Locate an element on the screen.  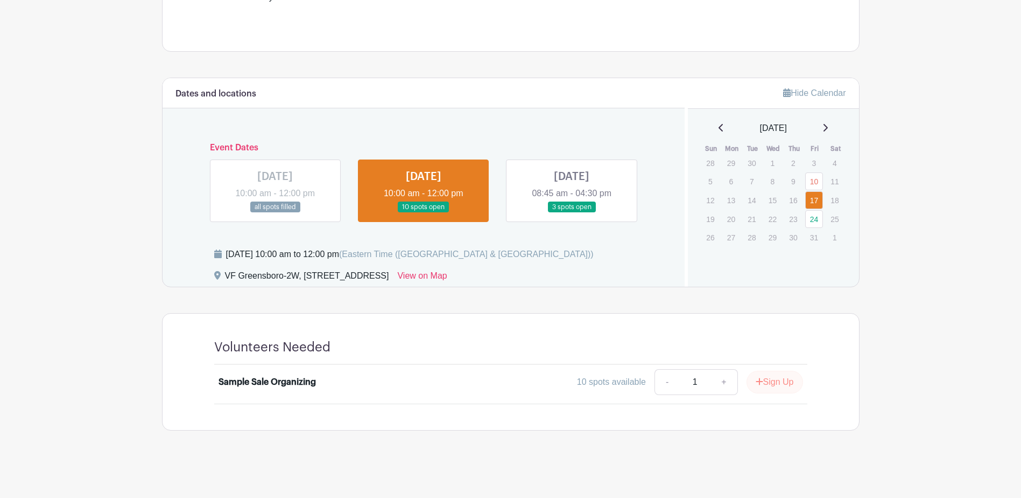
button: Sign Up is located at coordinates (775, 382).